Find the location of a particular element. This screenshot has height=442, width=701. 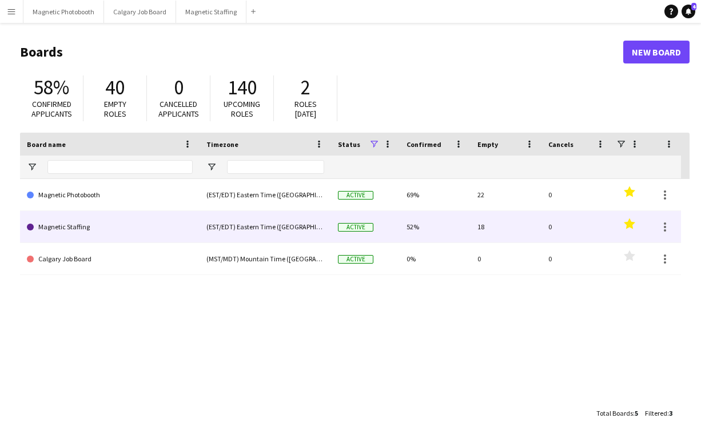

span: Confirmed applicants is located at coordinates (51, 109).